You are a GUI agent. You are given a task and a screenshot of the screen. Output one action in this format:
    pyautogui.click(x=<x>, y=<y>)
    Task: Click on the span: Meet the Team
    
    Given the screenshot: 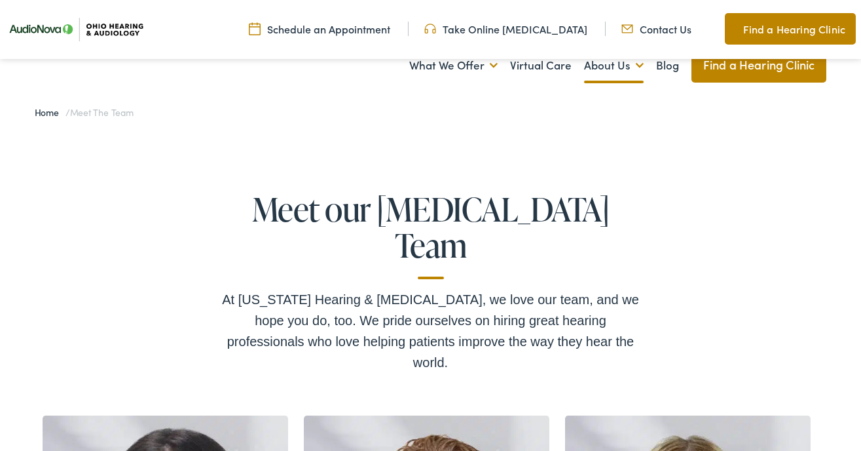 What is the action you would take?
    pyautogui.click(x=102, y=112)
    